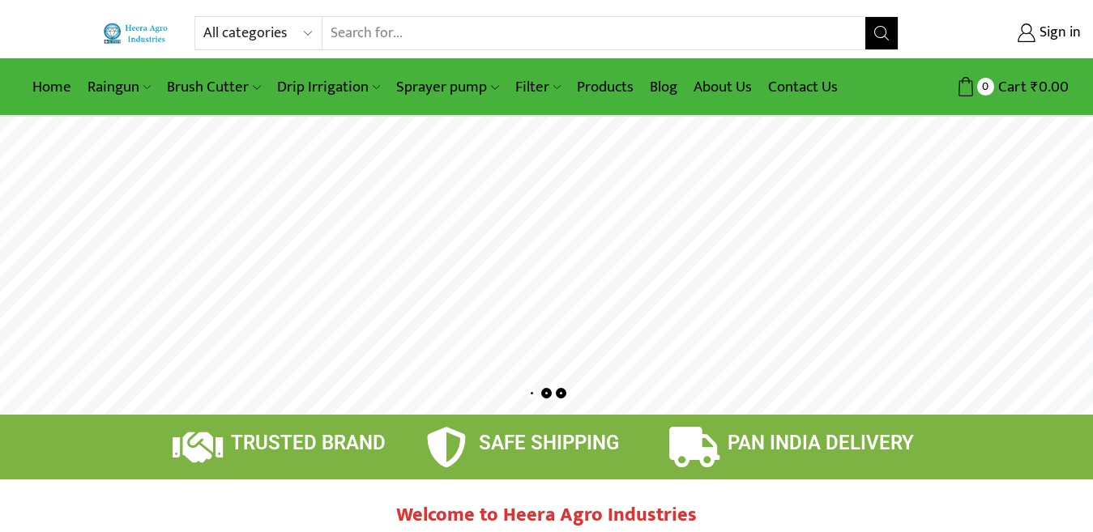  What do you see at coordinates (803, 87) in the screenshot?
I see `a: Contact Us` at bounding box center [803, 87].